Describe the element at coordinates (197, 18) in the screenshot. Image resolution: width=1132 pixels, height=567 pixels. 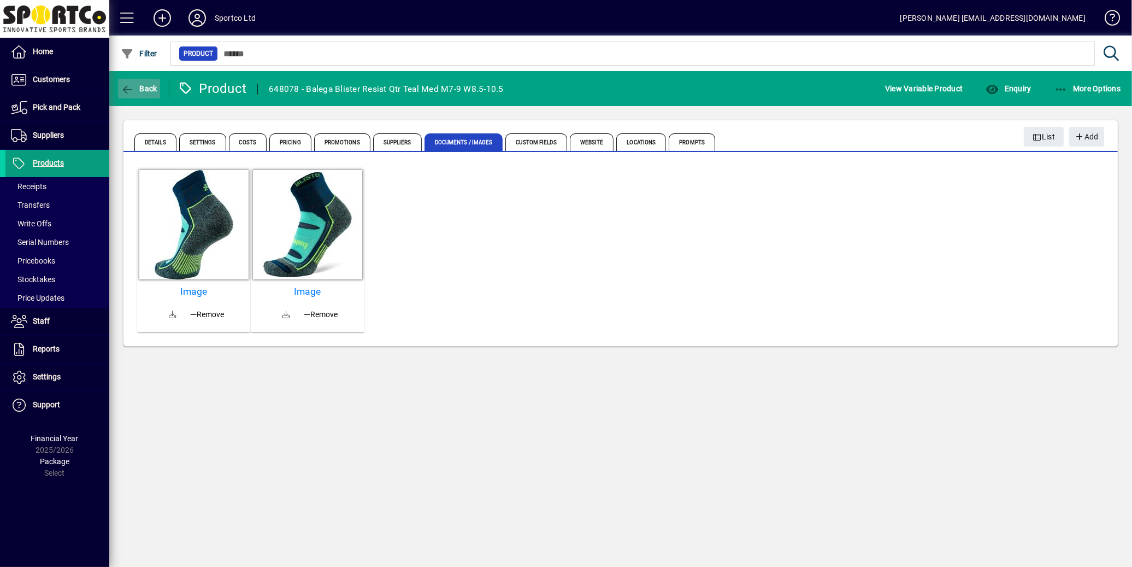
I see `button: Profile` at that location.